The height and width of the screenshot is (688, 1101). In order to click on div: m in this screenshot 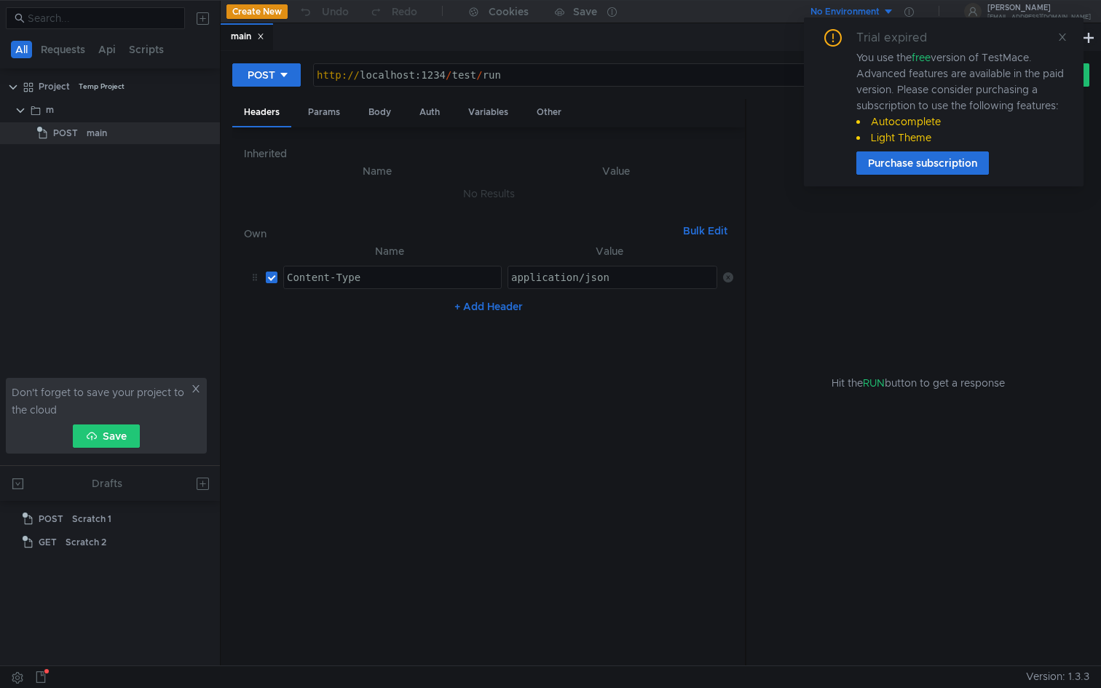, I will do `click(50, 110)`.